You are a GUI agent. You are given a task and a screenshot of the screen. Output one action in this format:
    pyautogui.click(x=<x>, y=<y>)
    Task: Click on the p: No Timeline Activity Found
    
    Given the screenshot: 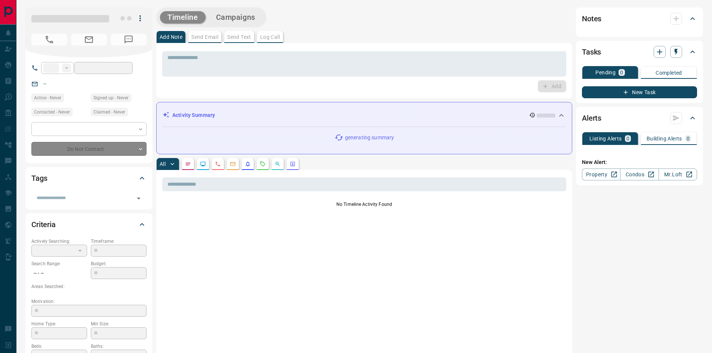 What is the action you would take?
    pyautogui.click(x=364, y=205)
    